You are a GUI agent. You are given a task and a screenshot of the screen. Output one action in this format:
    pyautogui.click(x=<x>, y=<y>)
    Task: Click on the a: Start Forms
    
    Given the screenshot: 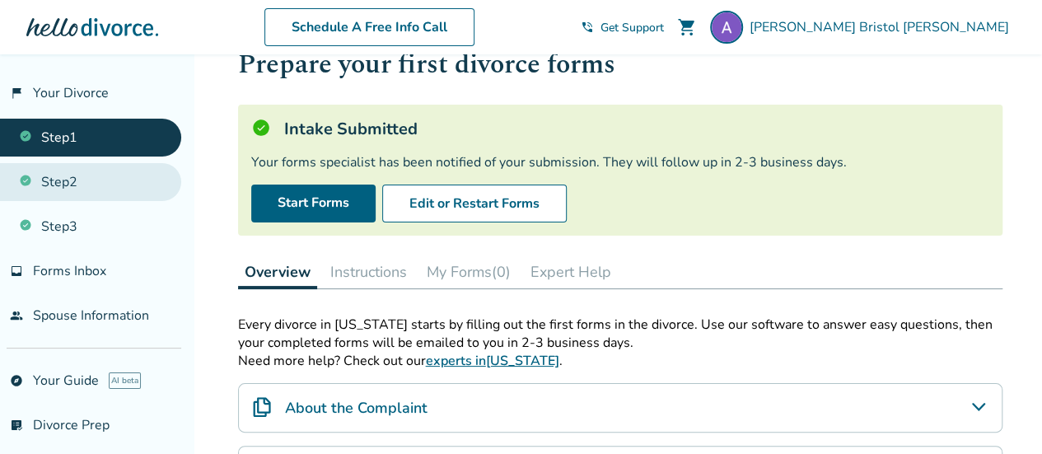 What is the action you would take?
    pyautogui.click(x=313, y=203)
    